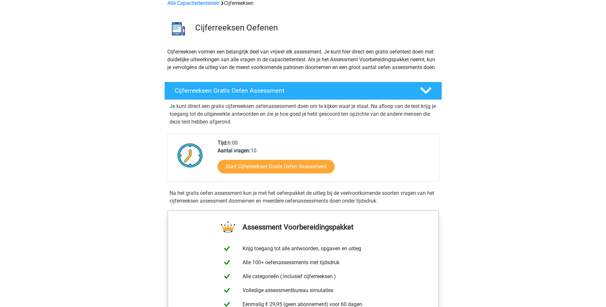  What do you see at coordinates (234, 150) in the screenshot?
I see `b: Aantal vragen:` at bounding box center [234, 150].